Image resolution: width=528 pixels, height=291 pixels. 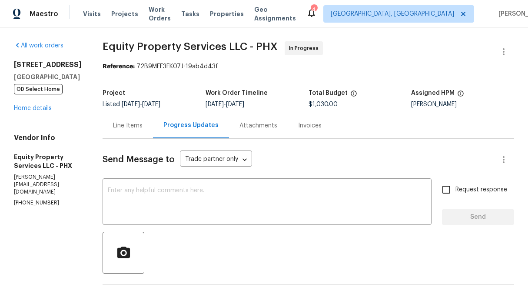 I want to click on span: Geo Assignments, so click(x=275, y=14).